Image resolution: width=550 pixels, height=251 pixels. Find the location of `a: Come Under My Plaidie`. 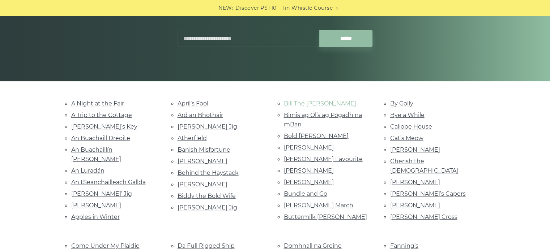

a: Come Under My Plaidie is located at coordinates (105, 246).